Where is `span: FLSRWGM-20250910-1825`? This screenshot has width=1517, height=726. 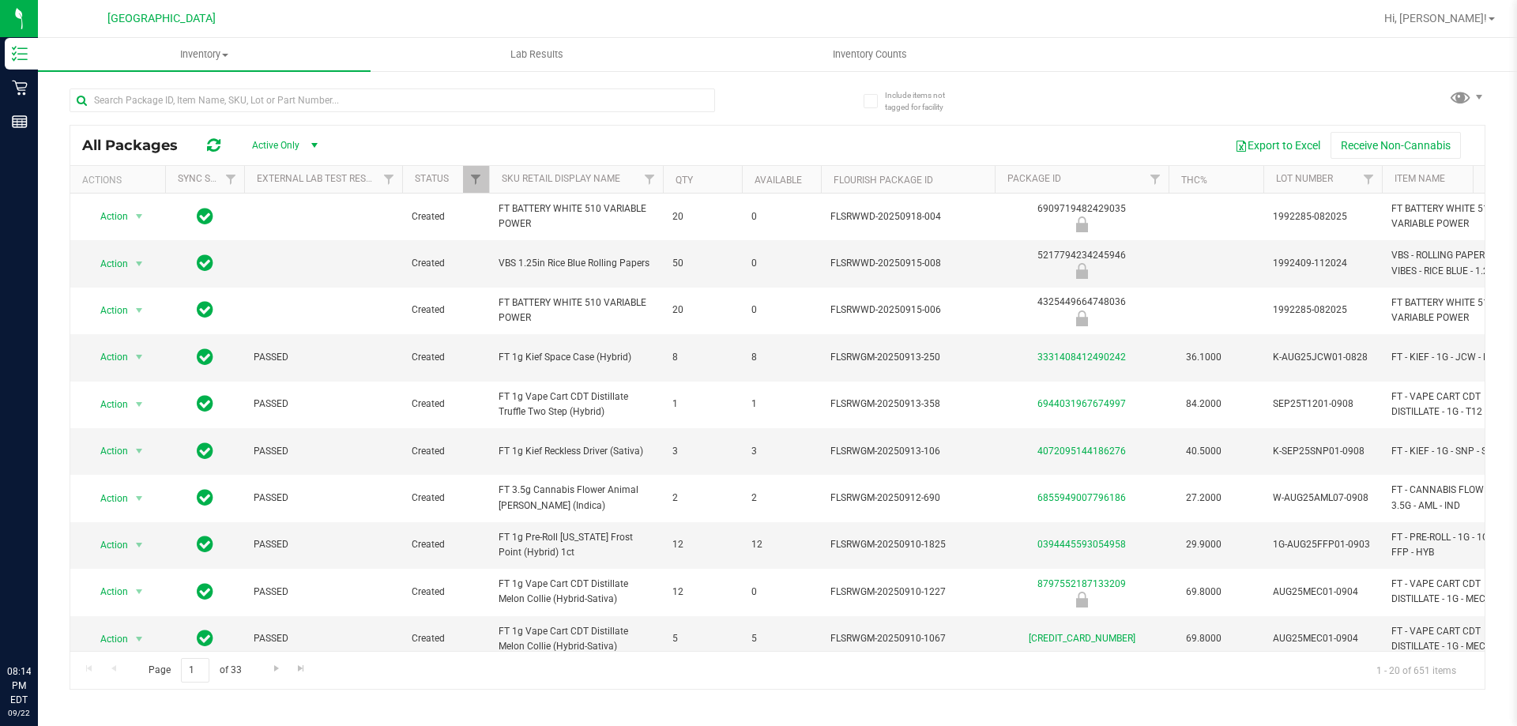 span: FLSRWGM-20250910-1825 is located at coordinates (908, 544).